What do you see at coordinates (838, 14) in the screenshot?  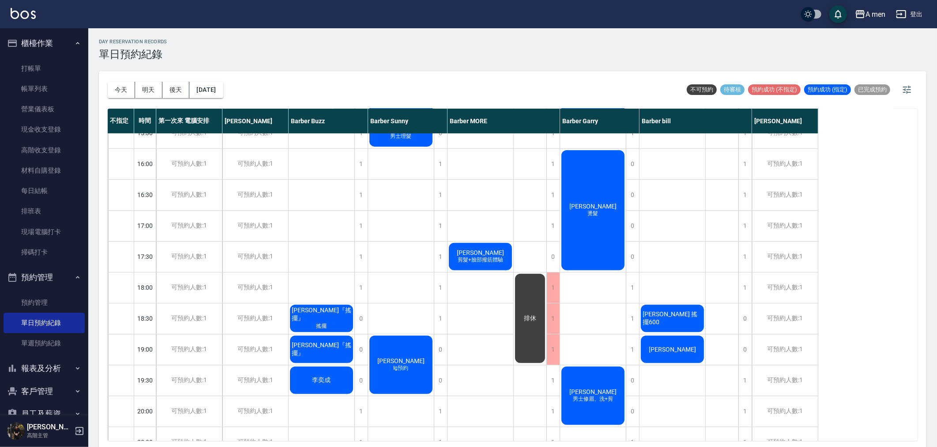 I see `button: save` at bounding box center [838, 14].